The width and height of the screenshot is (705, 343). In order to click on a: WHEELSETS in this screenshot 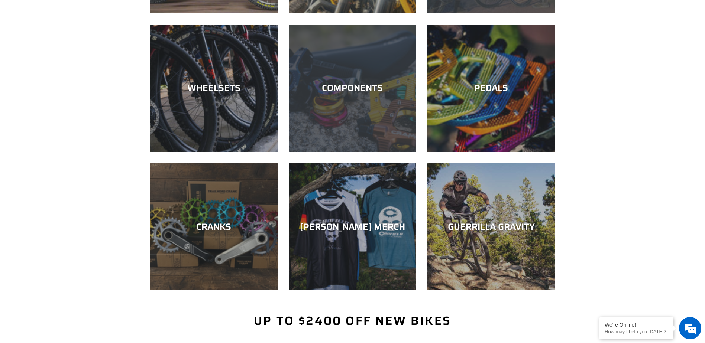, I will do `click(214, 88)`.